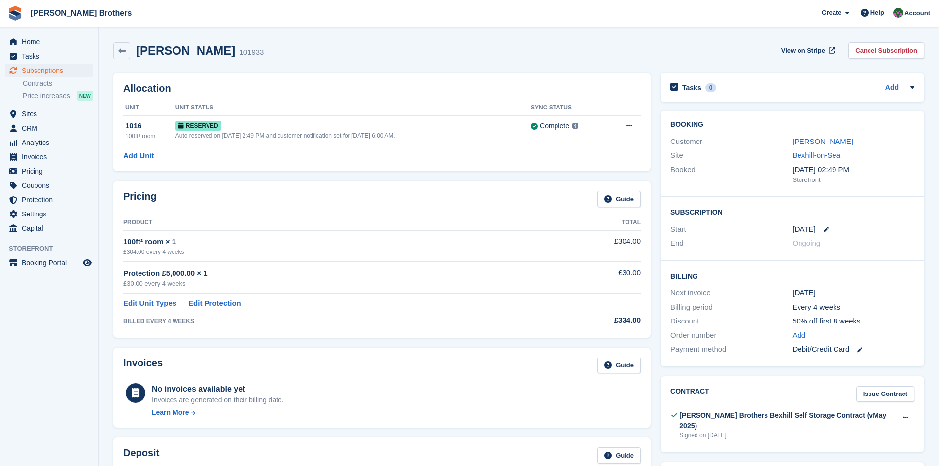  Describe the element at coordinates (803, 51) in the screenshot. I see `span: View on Stripe` at that location.